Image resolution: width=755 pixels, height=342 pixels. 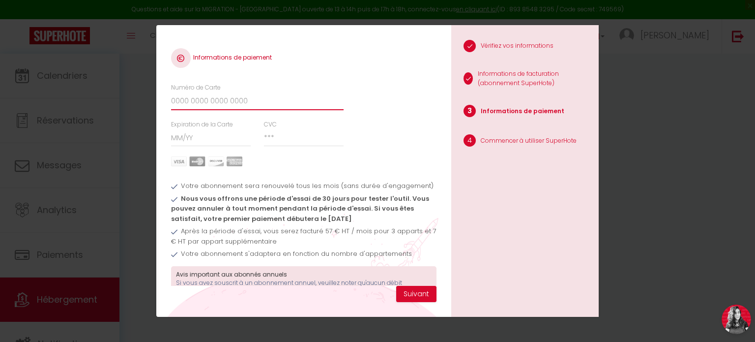 I want to click on button: Open LiveChat chat widget, so click(x=23, y=19).